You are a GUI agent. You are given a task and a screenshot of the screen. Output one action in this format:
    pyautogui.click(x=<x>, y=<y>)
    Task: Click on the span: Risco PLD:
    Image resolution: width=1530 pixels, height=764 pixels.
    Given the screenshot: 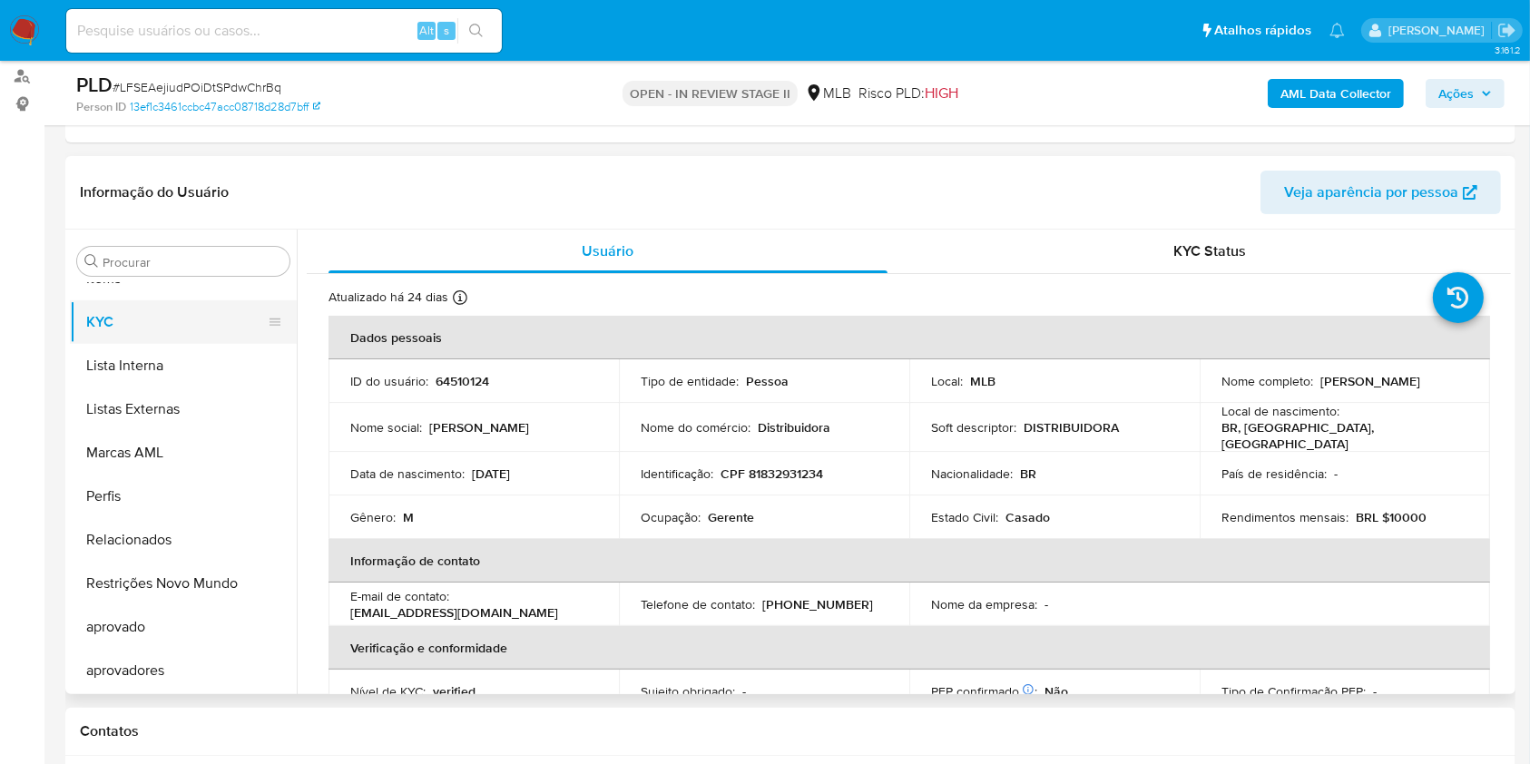 What is the action you would take?
    pyautogui.click(x=908, y=93)
    